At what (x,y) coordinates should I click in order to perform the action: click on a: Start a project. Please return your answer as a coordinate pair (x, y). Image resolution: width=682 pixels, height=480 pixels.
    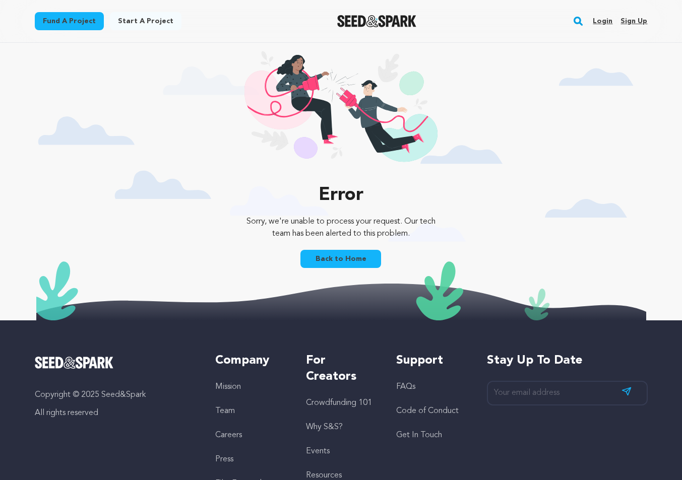
    Looking at the image, I should click on (146, 21).